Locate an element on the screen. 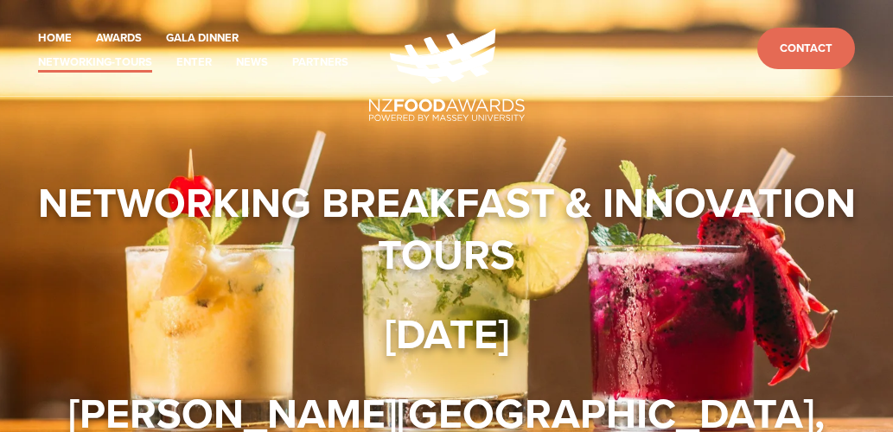  a: Enter is located at coordinates (194, 62).